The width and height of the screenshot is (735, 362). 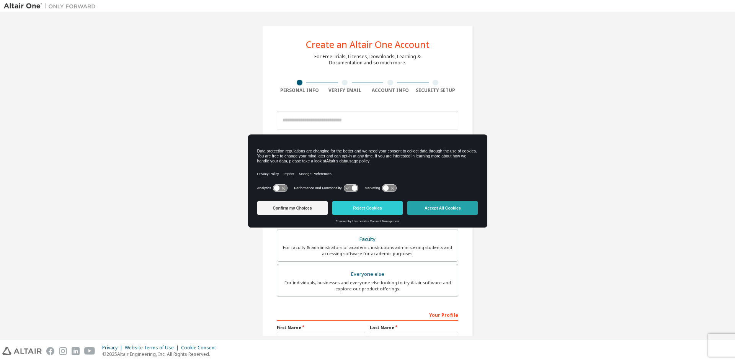 I want to click on p: © 2025 Altair Engineering, Inc. All Rights Reserved., so click(x=161, y=354).